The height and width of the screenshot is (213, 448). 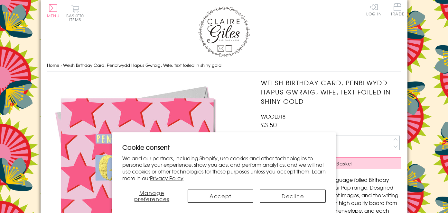 I want to click on button: Manage preferences, so click(x=151, y=196).